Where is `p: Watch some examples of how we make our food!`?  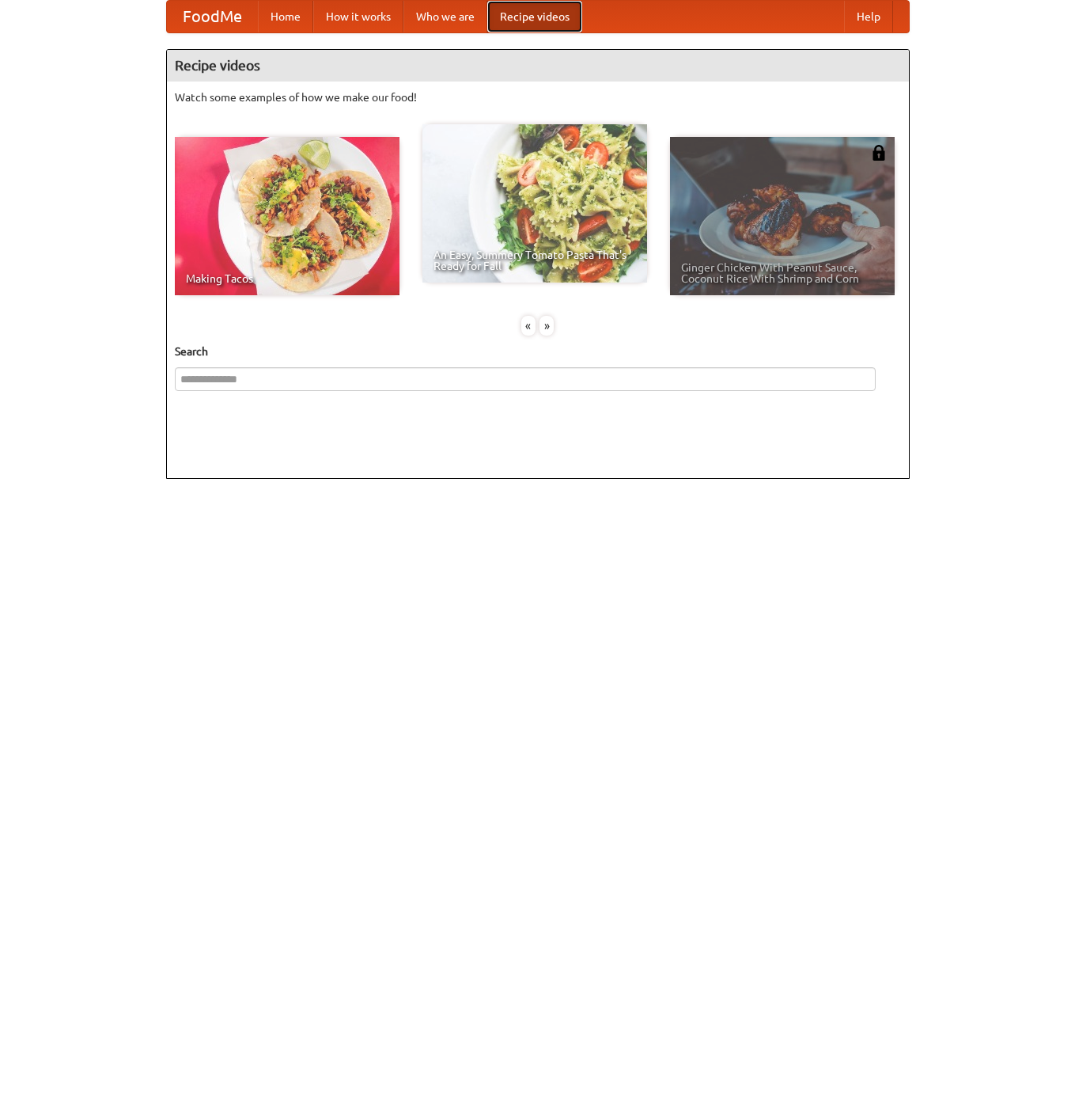 p: Watch some examples of how we make our food! is located at coordinates (538, 97).